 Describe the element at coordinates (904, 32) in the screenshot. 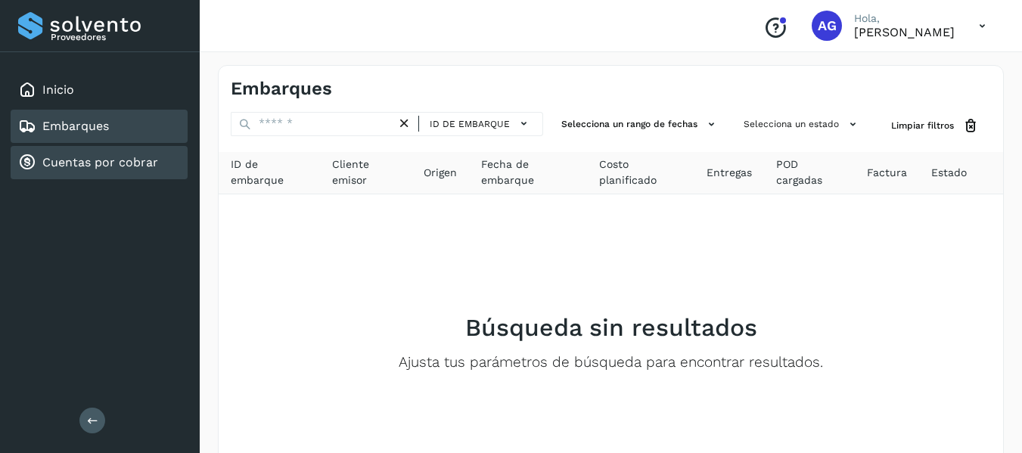

I see `p: ALFONSO García Flores` at that location.